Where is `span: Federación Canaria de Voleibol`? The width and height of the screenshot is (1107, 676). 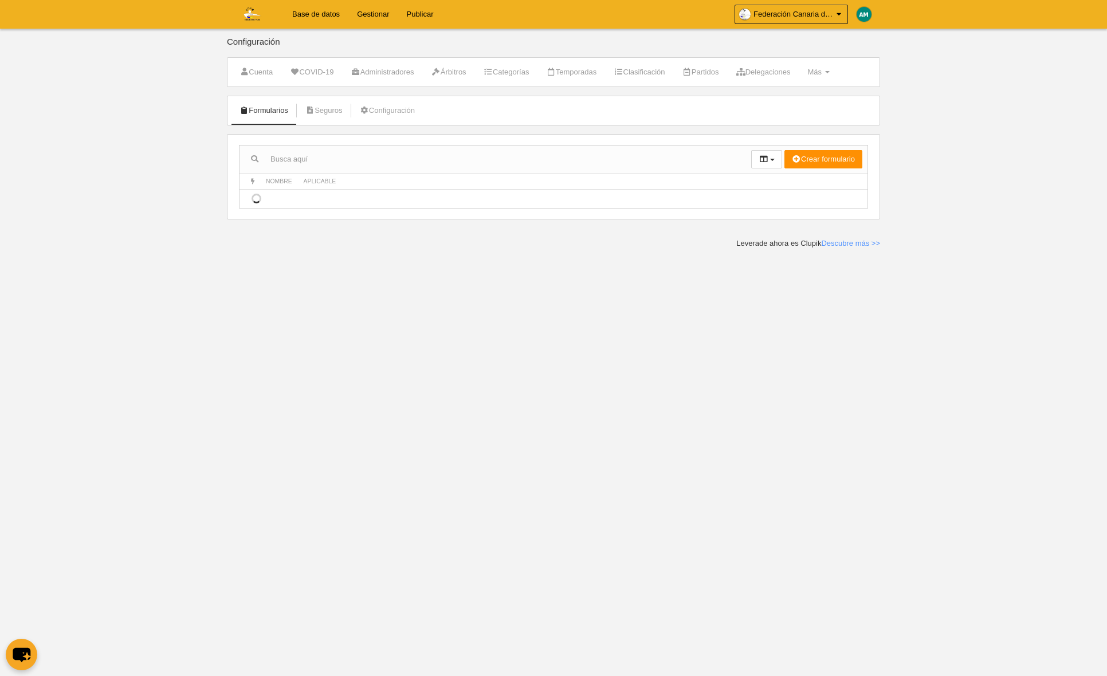 span: Federación Canaria de Voleibol is located at coordinates (794, 14).